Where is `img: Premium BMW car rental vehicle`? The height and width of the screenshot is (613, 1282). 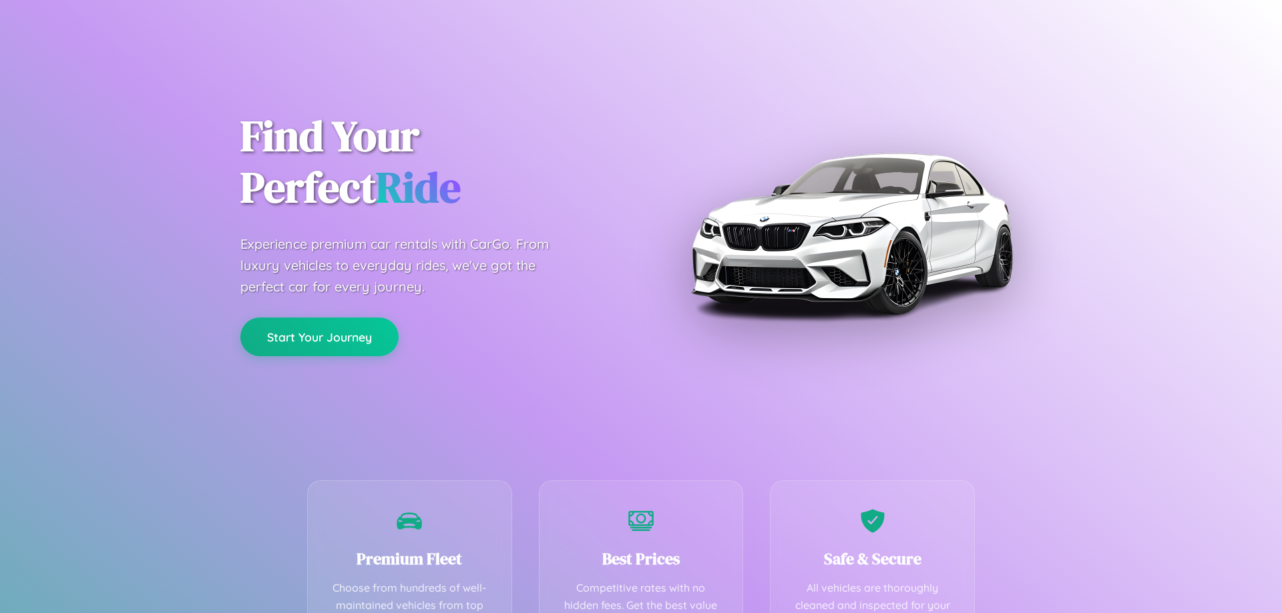 img: Premium BMW car rental vehicle is located at coordinates (851, 234).